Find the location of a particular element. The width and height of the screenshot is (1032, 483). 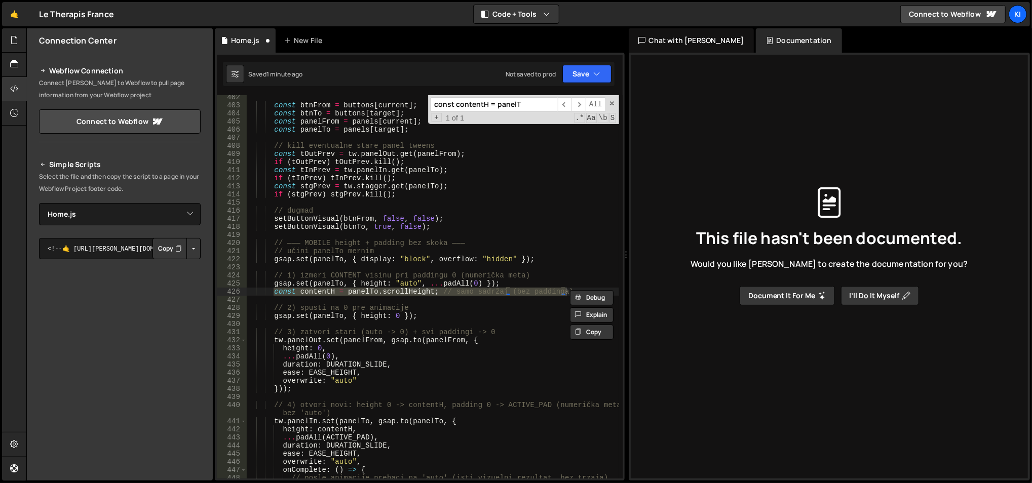

div: 434 is located at coordinates (232, 357).